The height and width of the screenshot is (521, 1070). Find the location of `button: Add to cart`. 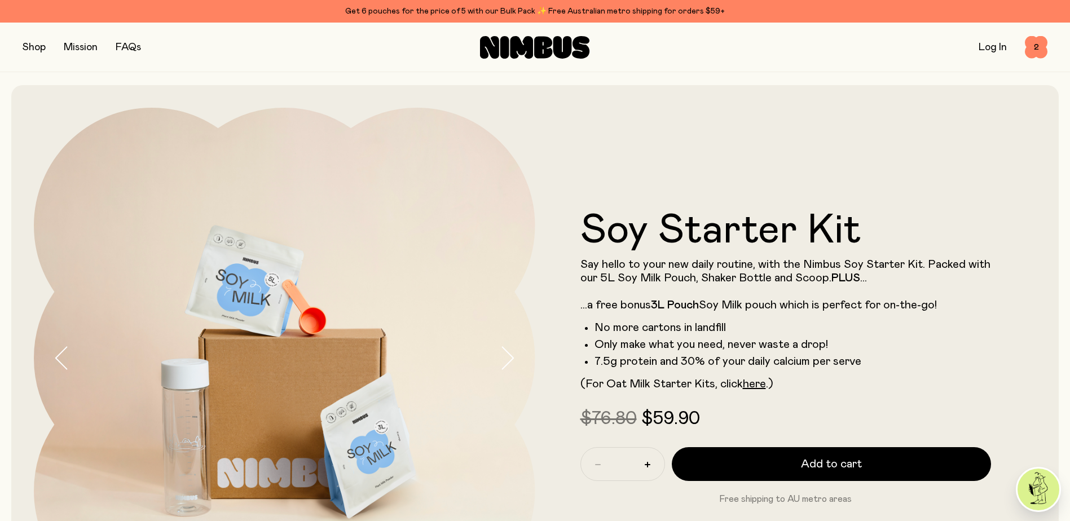

button: Add to cart is located at coordinates (831, 464).